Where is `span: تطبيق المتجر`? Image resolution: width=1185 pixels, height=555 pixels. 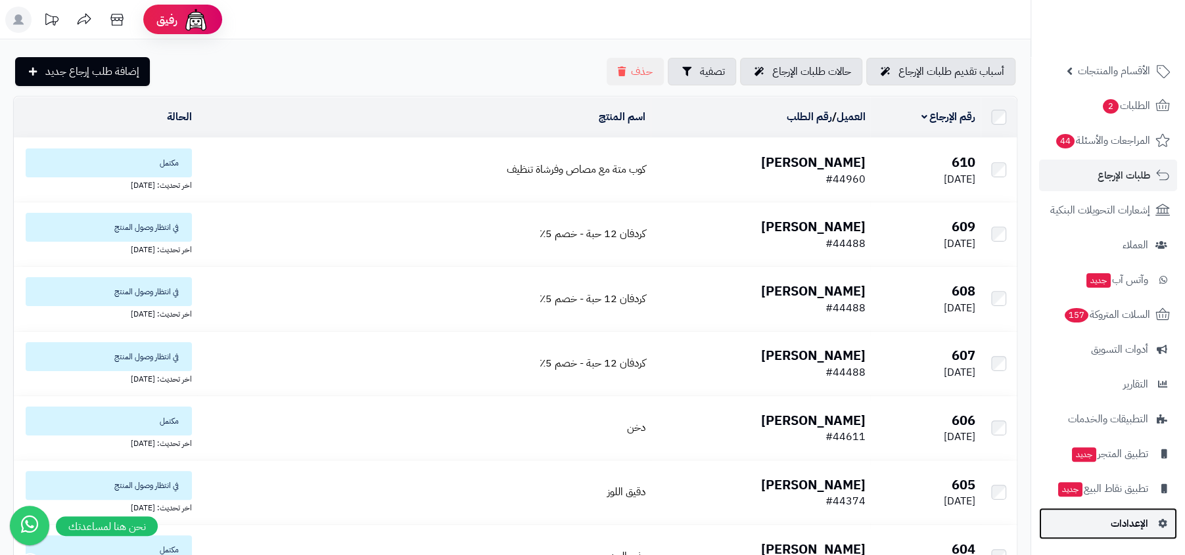 span: تطبيق المتجر is located at coordinates (1109, 454).